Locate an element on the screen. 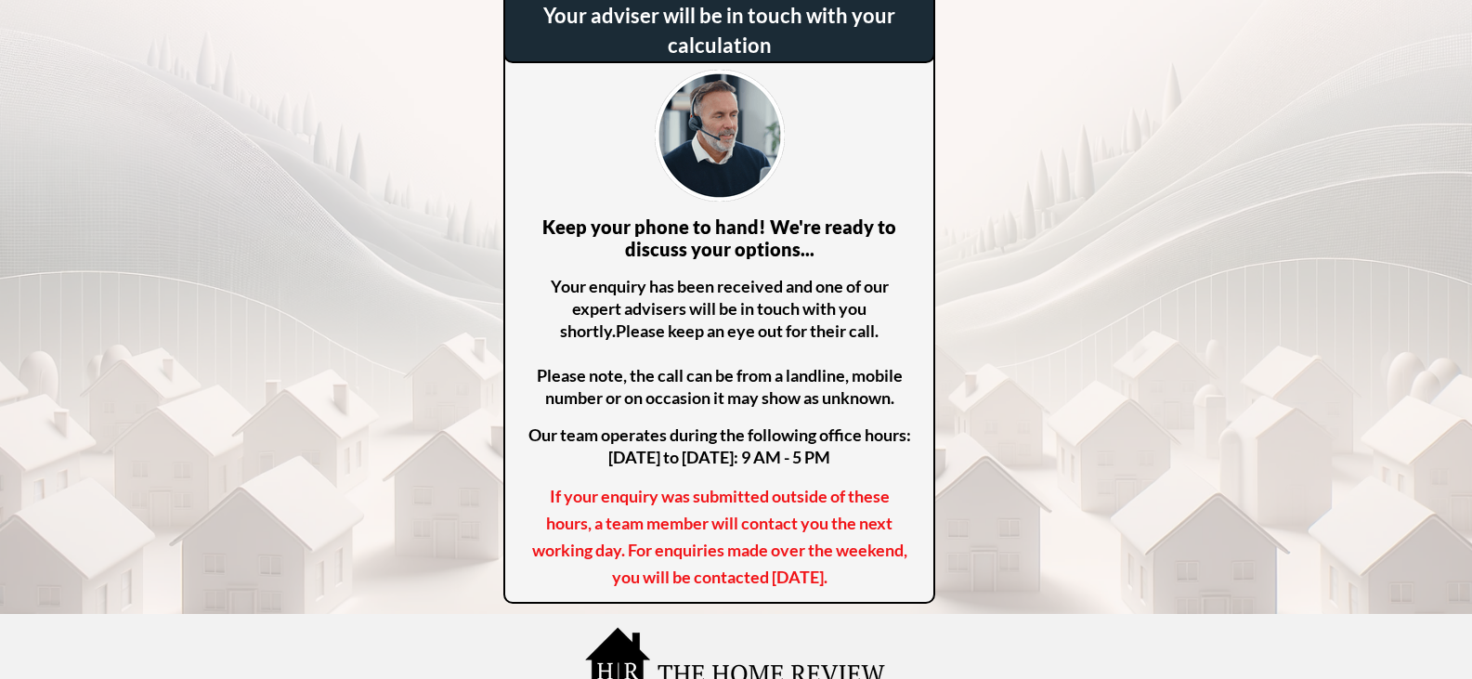 The height and width of the screenshot is (679, 1472). span: Your enquiry has been received and one of our expert advisers will be in touch with you shortly. is located at coordinates (720, 308).